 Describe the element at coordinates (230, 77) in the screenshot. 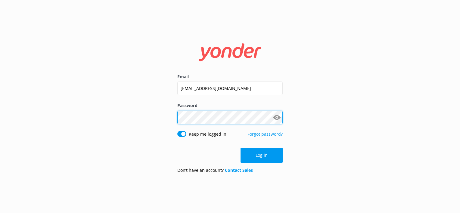

I see `label: Email` at that location.